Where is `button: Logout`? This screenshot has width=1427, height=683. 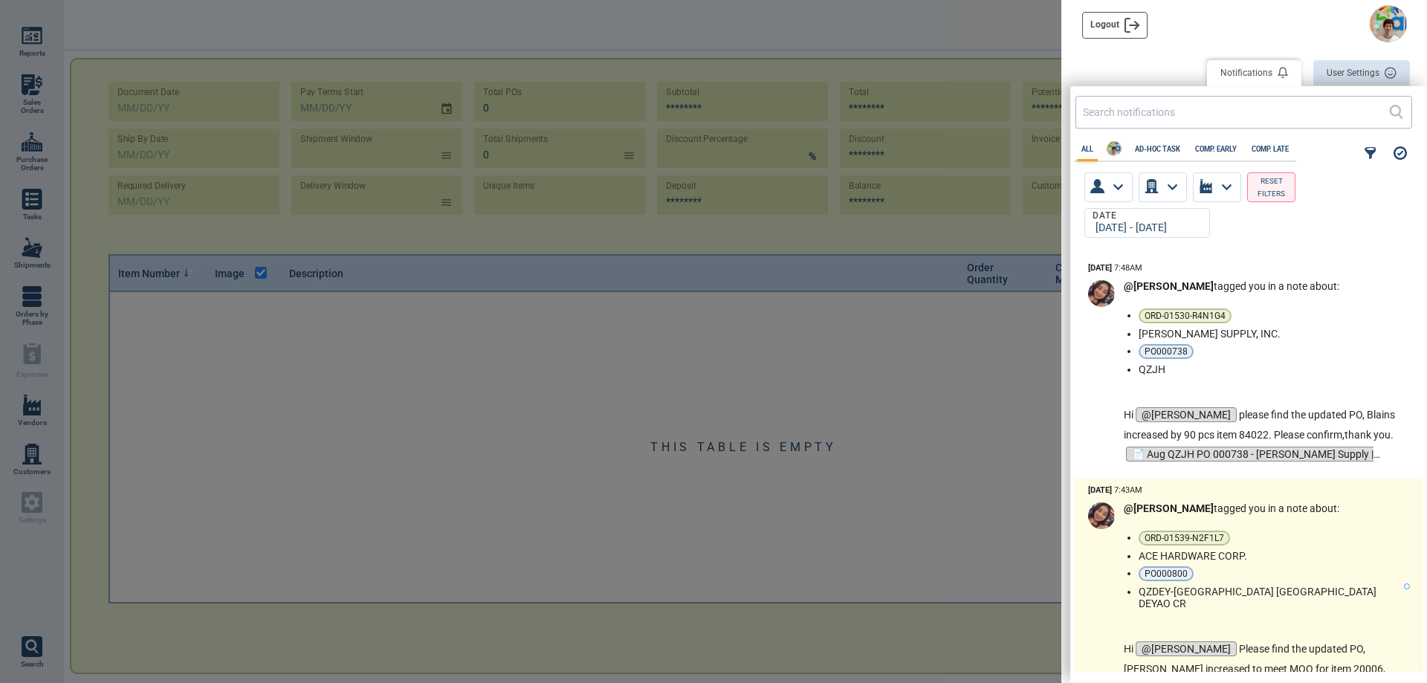
button: Logout is located at coordinates (1115, 25).